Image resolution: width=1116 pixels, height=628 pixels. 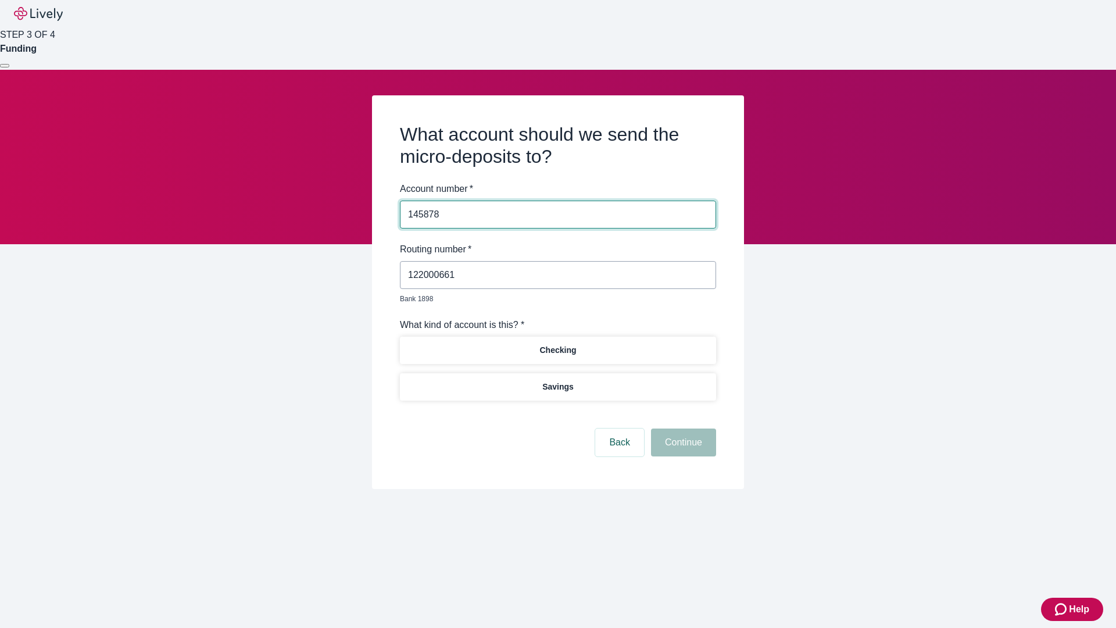 I want to click on p: Checking, so click(x=558, y=350).